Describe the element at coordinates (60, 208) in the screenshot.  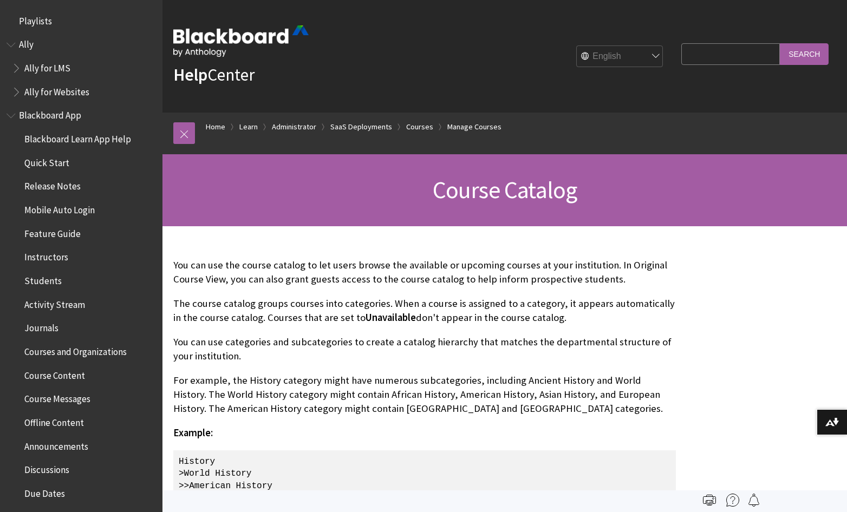
I see `span: Mobile Auto Login` at that location.